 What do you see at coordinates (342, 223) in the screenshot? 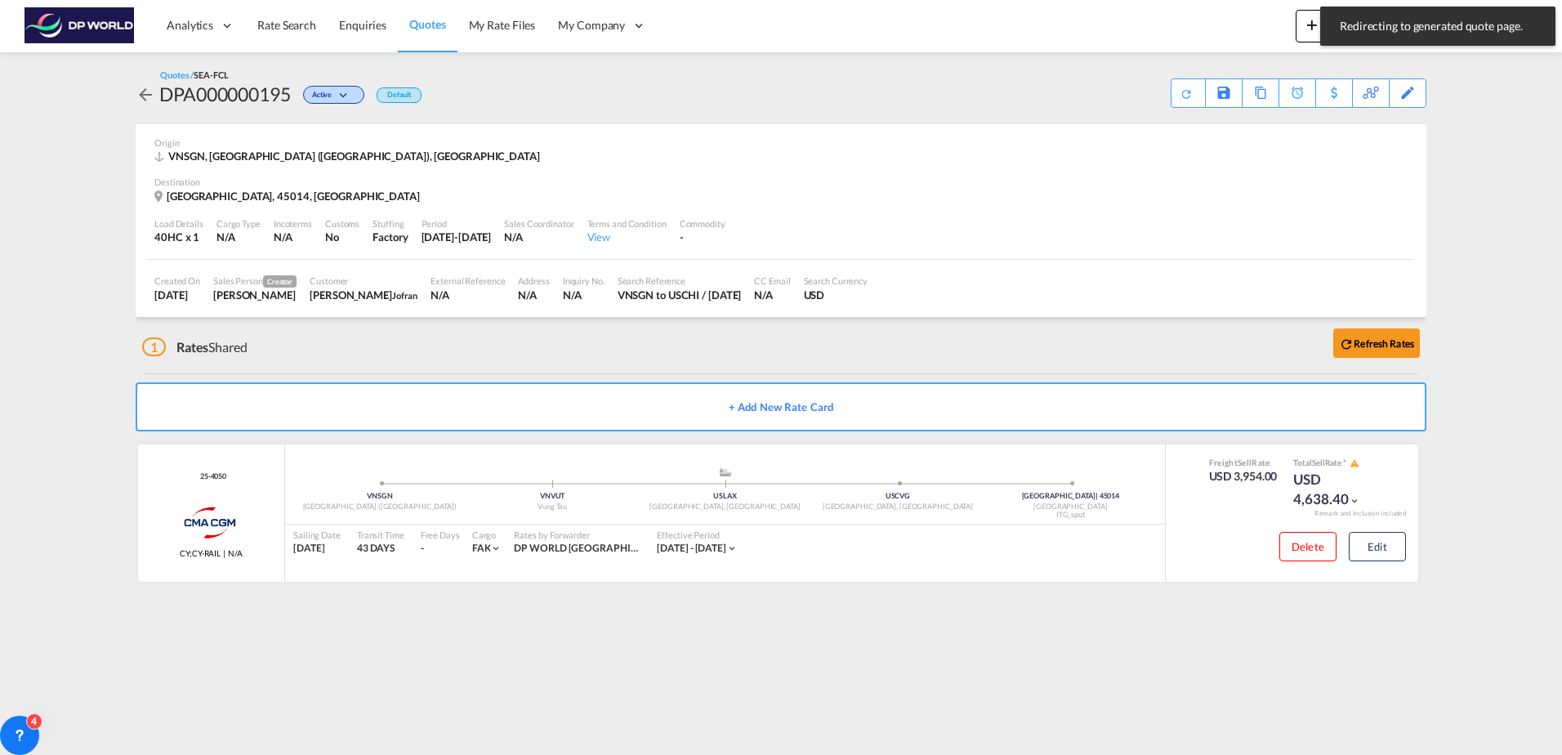
I see `div: Customs` at bounding box center [342, 223].